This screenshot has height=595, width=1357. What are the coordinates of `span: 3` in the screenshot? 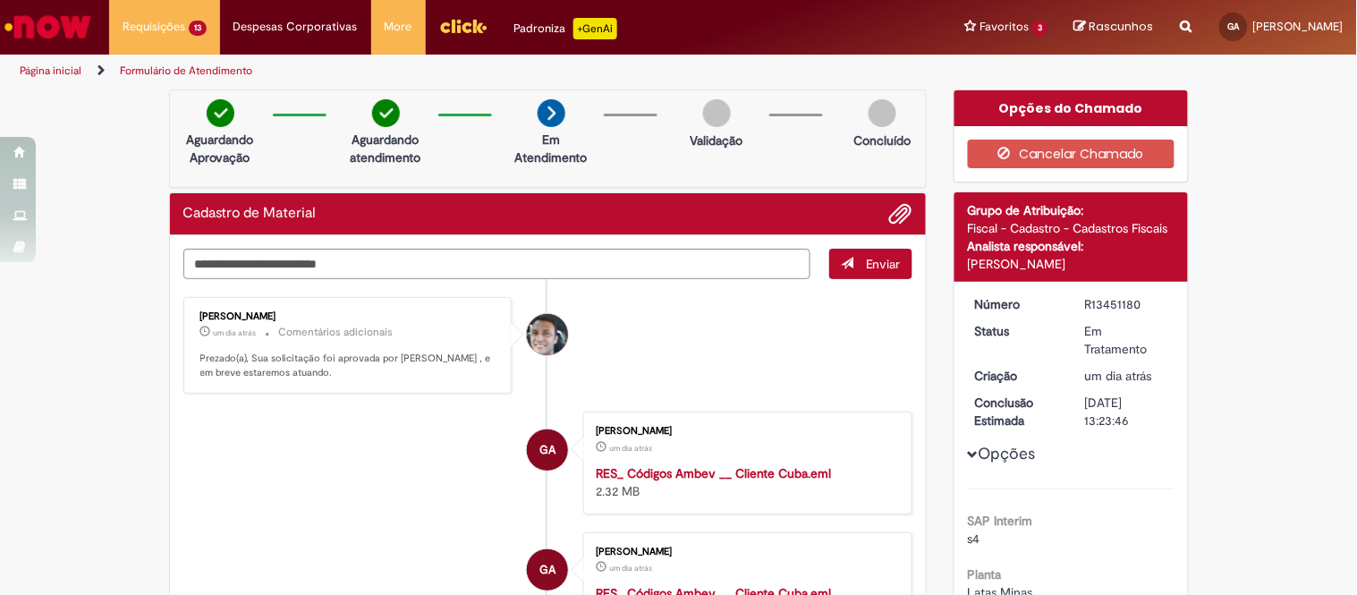 It's located at (1040, 28).